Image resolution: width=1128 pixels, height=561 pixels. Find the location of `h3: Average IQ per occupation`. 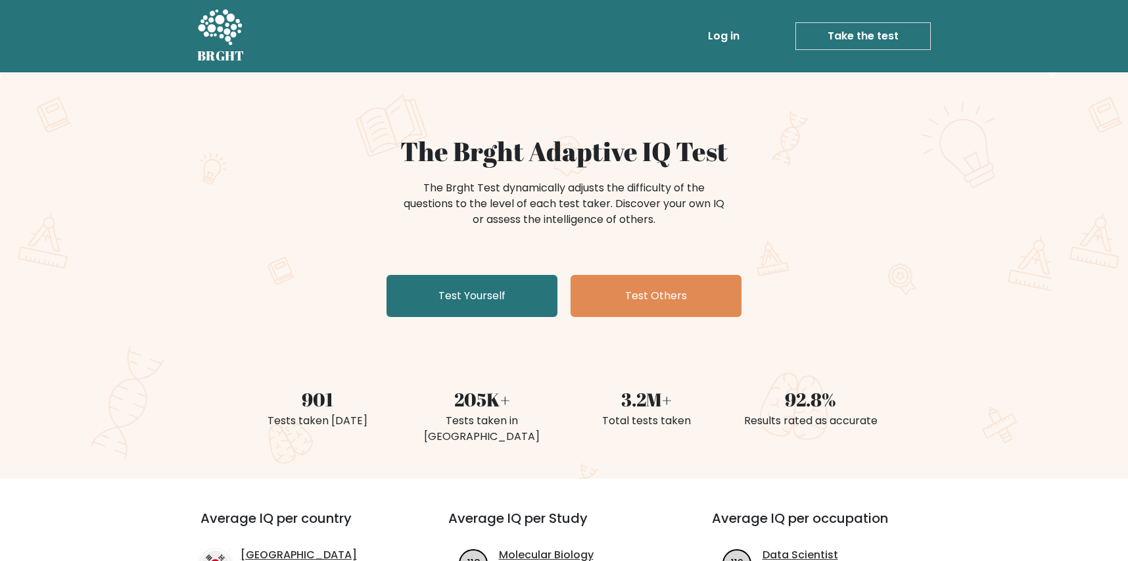

h3: Average IQ per occupation is located at coordinates (828, 526).